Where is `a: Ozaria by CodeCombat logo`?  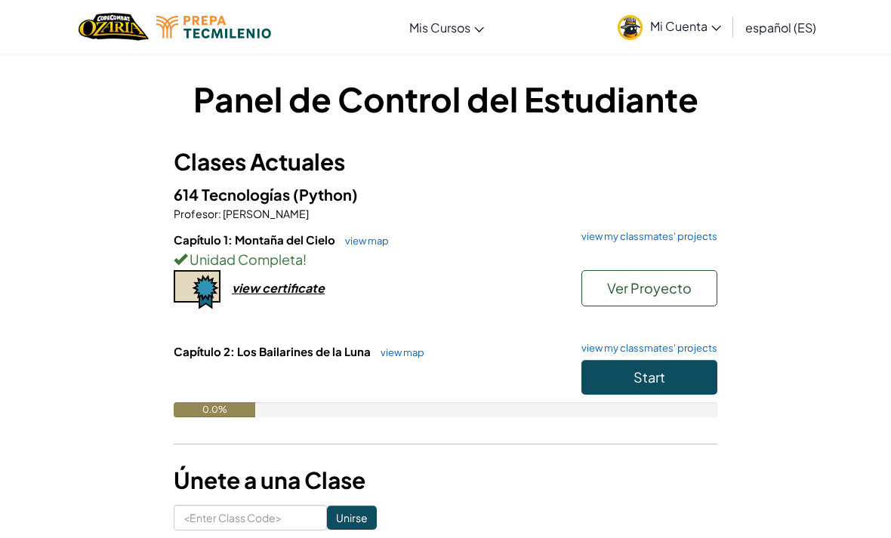 a: Ozaria by CodeCombat logo is located at coordinates (113, 26).